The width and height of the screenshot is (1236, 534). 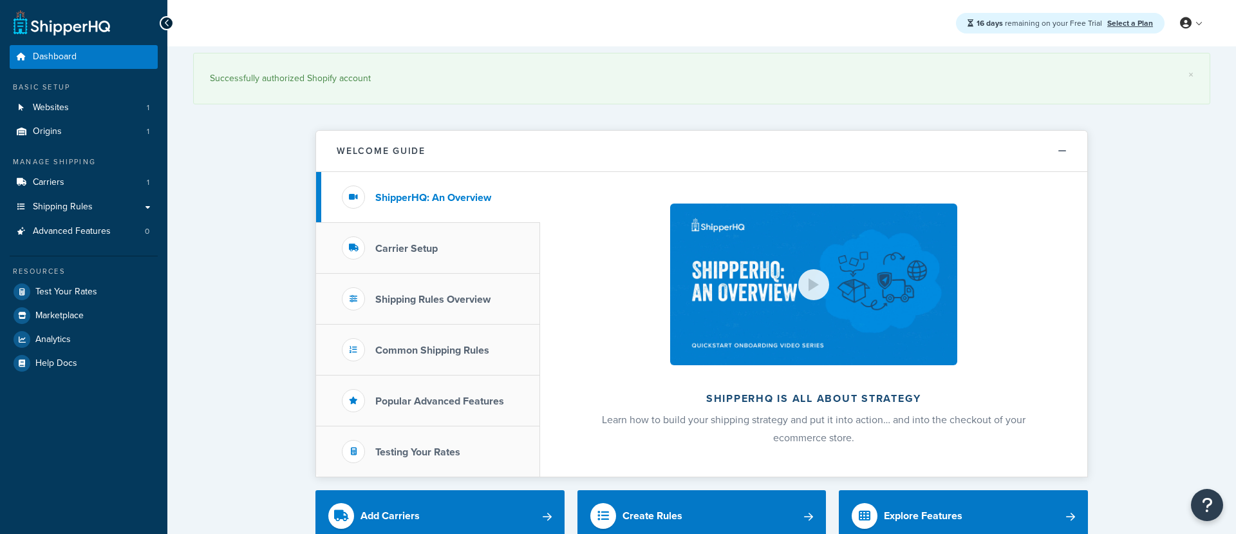 What do you see at coordinates (1040, 23) in the screenshot?
I see `span: remaining on your Free Trial` at bounding box center [1040, 23].